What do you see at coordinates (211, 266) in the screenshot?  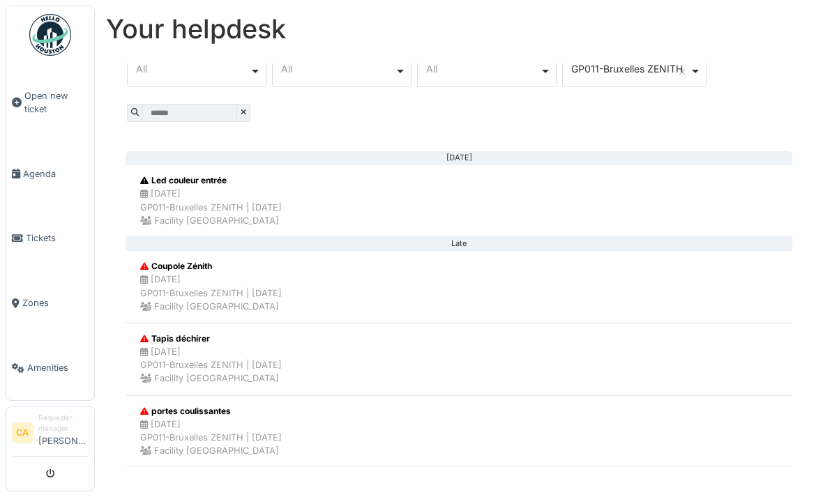 I see `div: Coupole Zénith` at bounding box center [211, 266].